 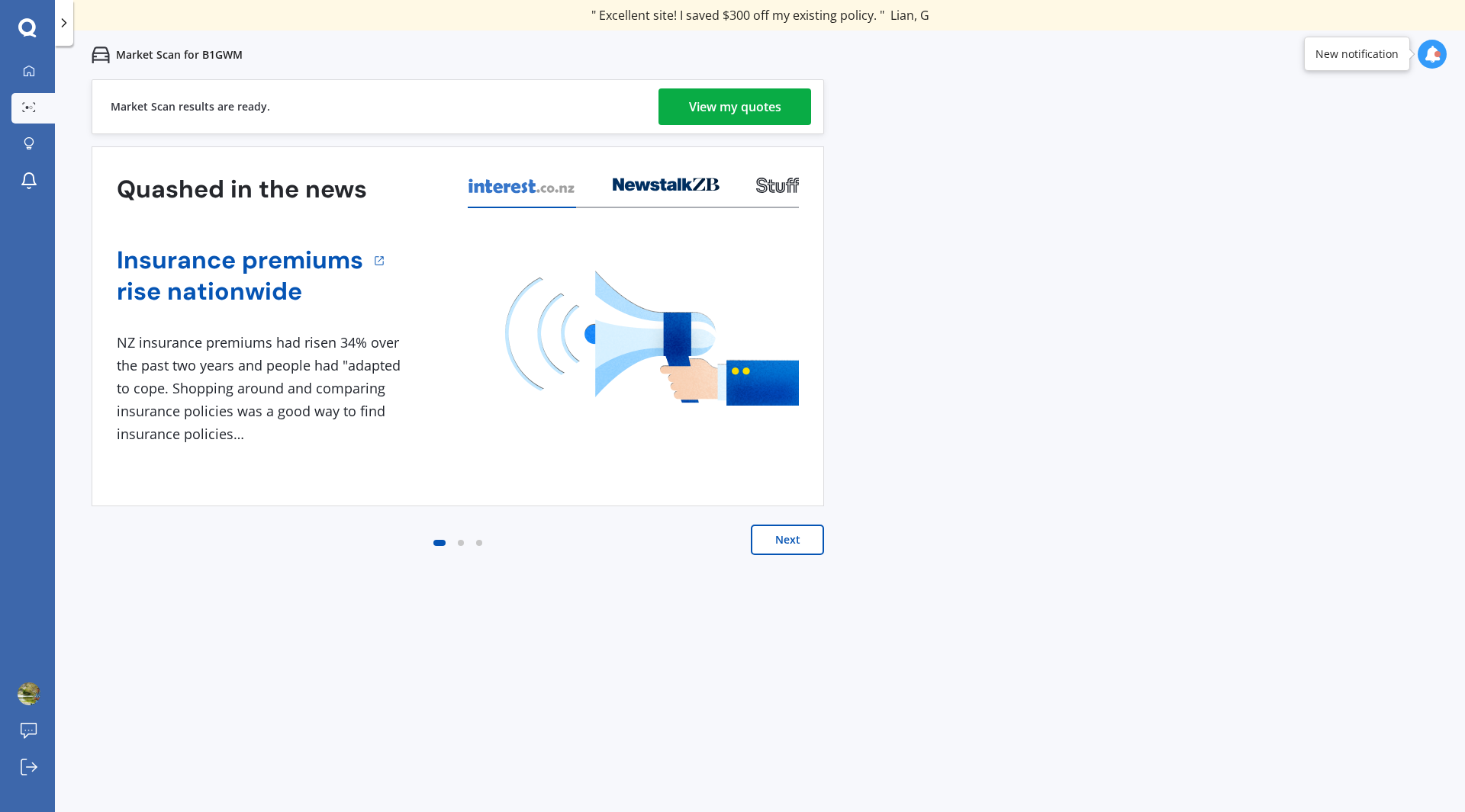 What do you see at coordinates (239, 291) in the screenshot?
I see `h4: rise nationwide` at bounding box center [239, 291].